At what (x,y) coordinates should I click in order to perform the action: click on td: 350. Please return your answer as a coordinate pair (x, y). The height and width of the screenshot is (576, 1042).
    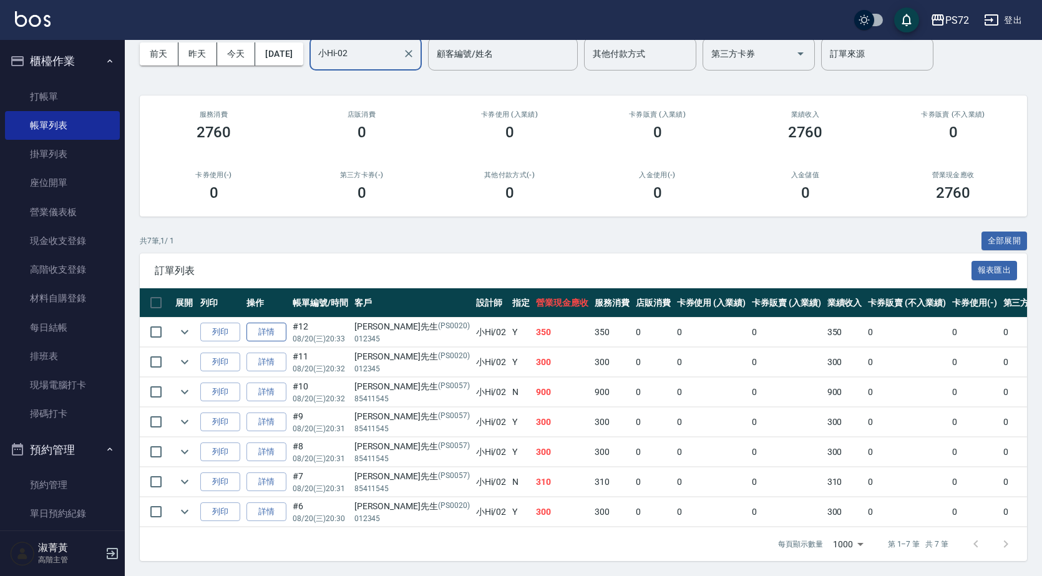
    Looking at the image, I should click on (612, 332).